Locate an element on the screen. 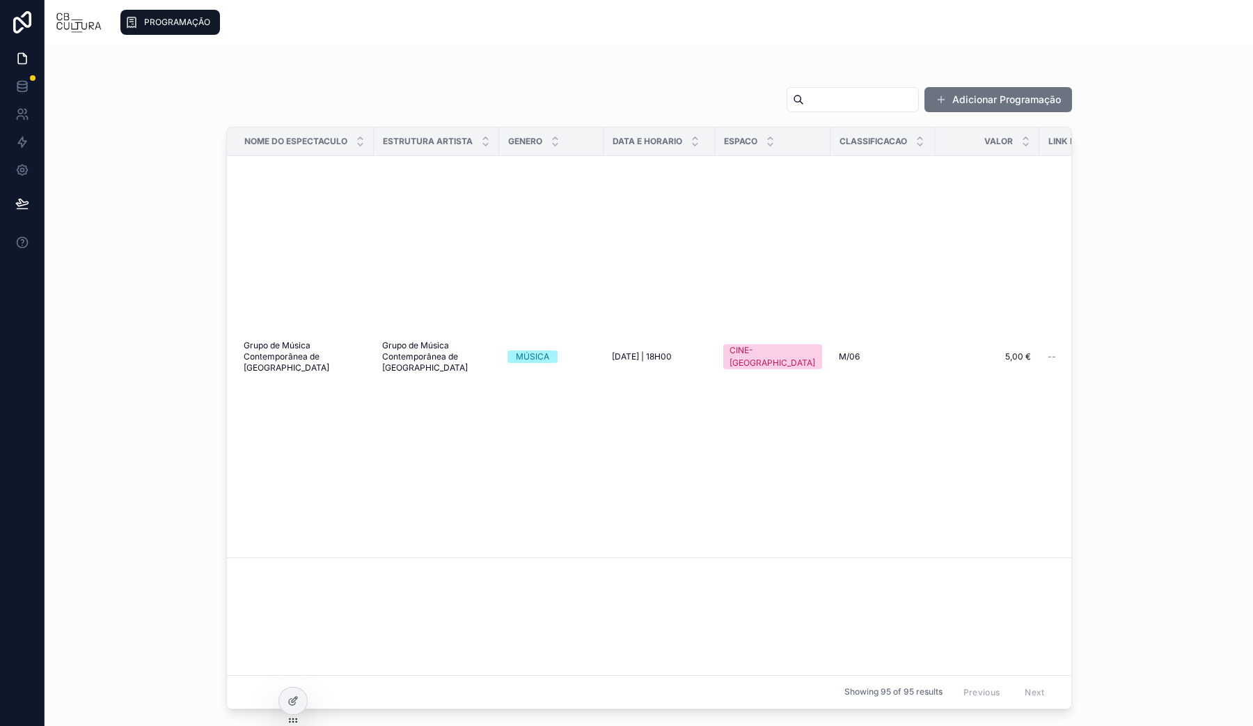 This screenshot has width=1253, height=726. span: Estrutura Artista is located at coordinates (428, 141).